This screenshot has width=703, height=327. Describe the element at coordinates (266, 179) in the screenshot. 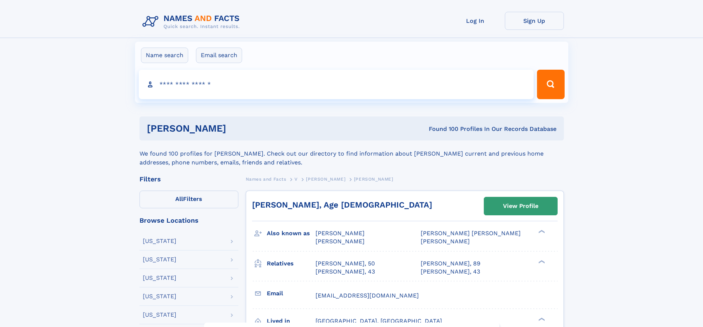

I see `a: Names and Facts` at that location.